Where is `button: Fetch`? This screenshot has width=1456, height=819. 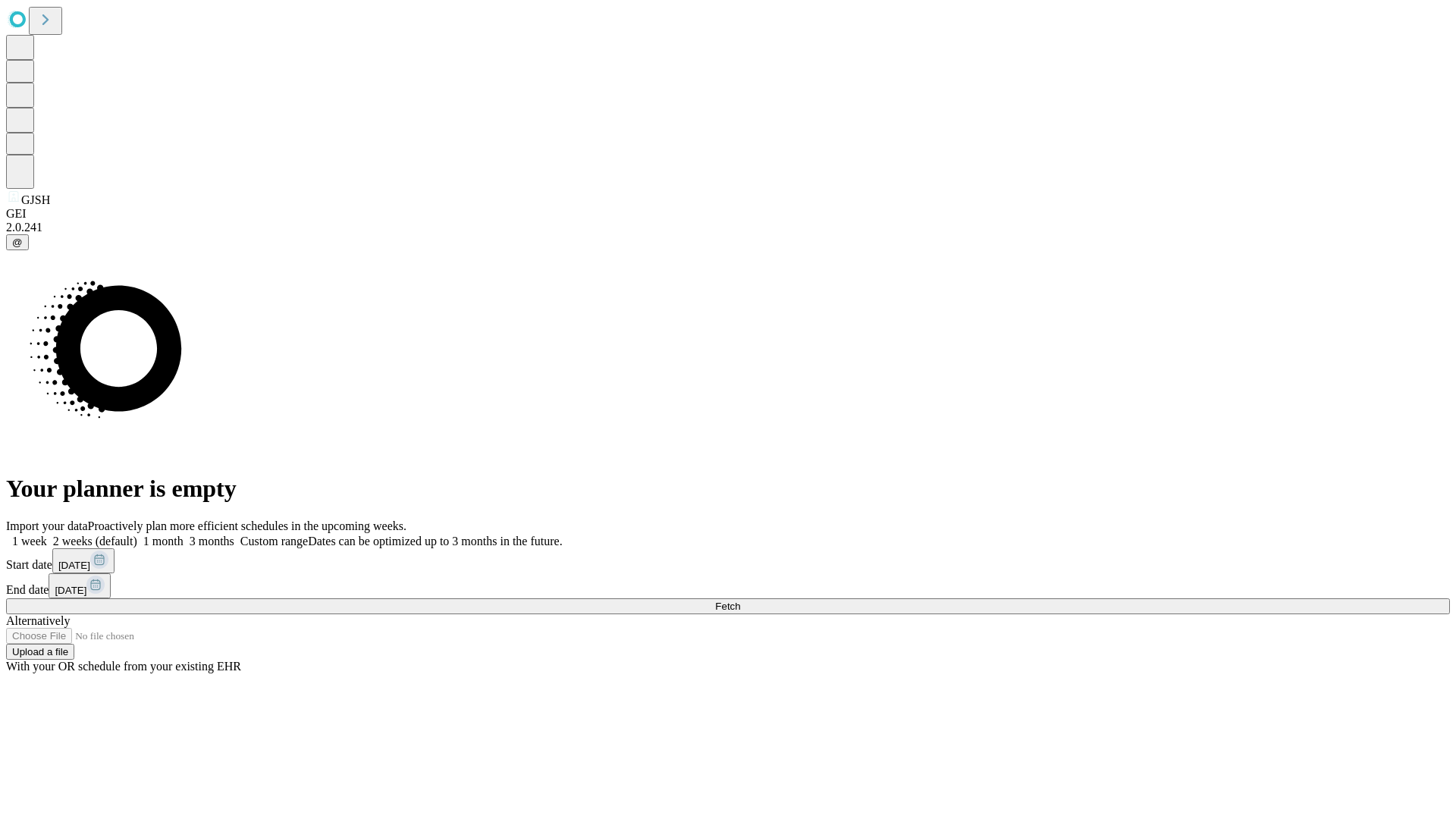
button: Fetch is located at coordinates (728, 605).